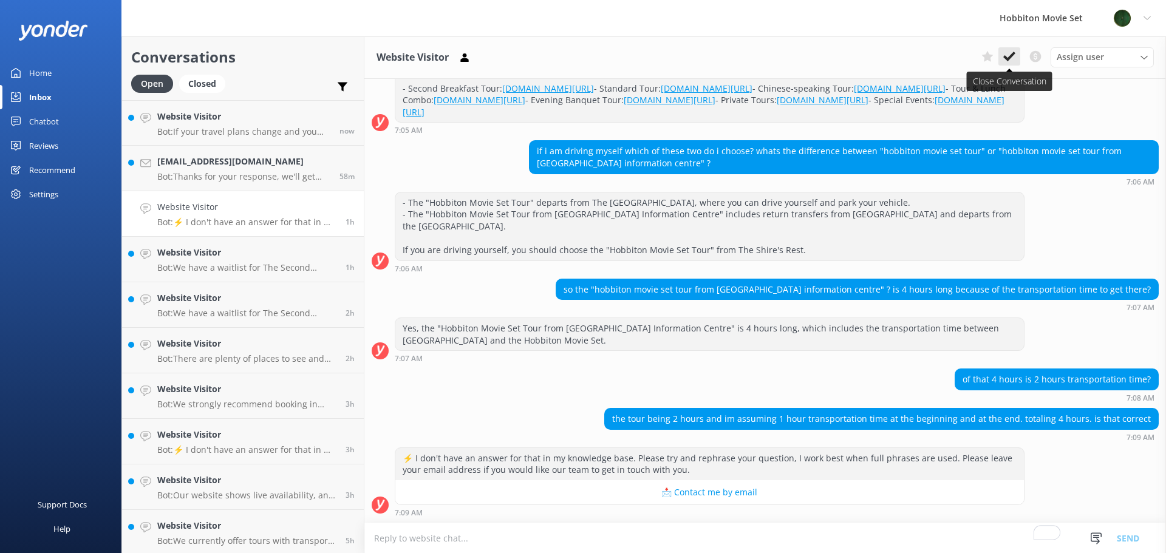 The width and height of the screenshot is (1166, 553). What do you see at coordinates (710, 493) in the screenshot?
I see `button: 📩 Contact me by email` at bounding box center [710, 493].